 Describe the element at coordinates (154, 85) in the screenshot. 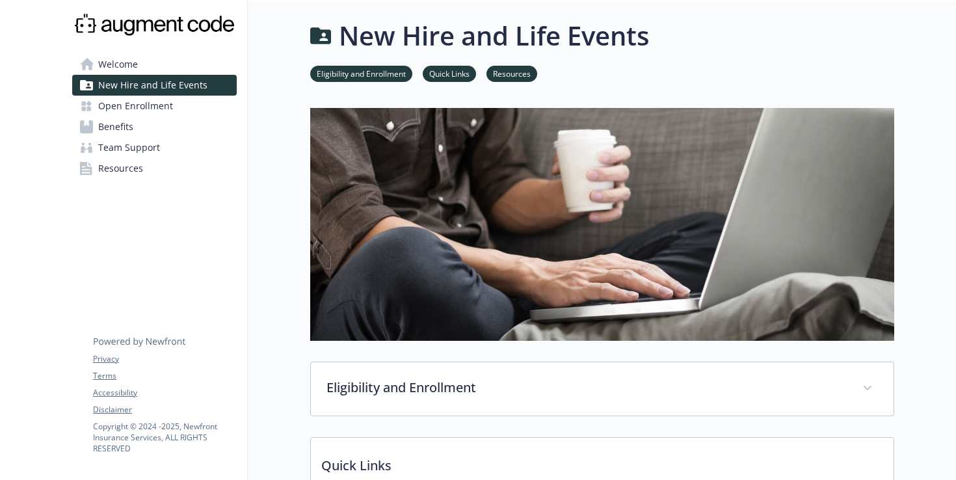

I see `a: New Hire and Life Events` at that location.